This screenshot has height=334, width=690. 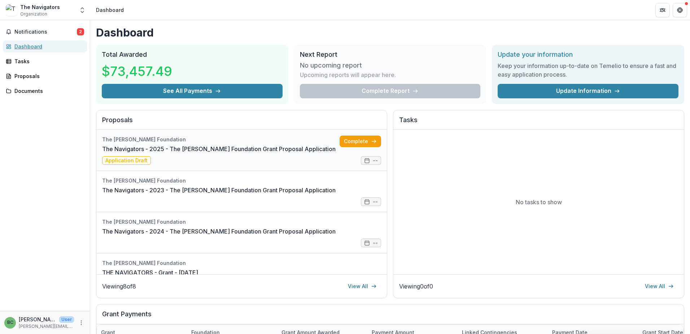 What do you see at coordinates (48, 61) in the screenshot?
I see `div: Tasks` at bounding box center [48, 61].